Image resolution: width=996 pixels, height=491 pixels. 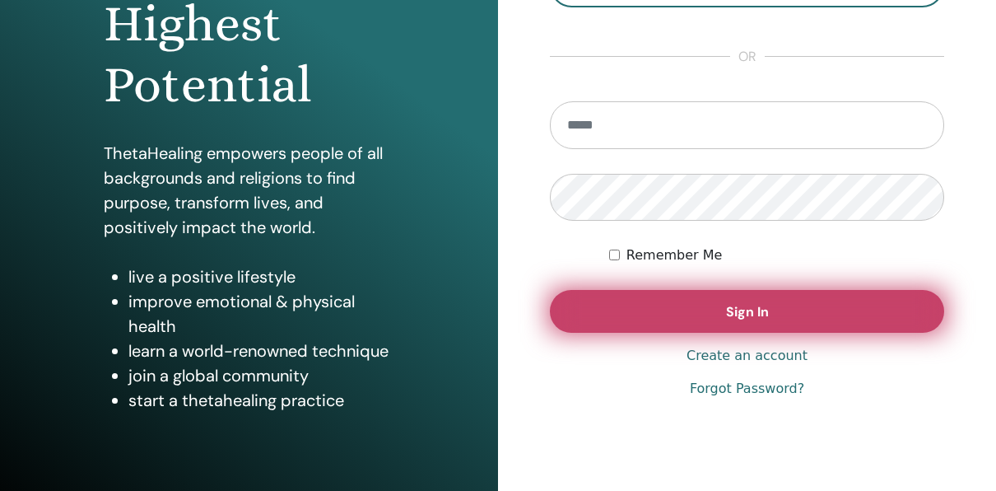 What do you see at coordinates (249, 190) in the screenshot?
I see `p: ThetaHealing empowers people of all backgrounds and religions to find purpose, transform lives, a...` at bounding box center [249, 190].